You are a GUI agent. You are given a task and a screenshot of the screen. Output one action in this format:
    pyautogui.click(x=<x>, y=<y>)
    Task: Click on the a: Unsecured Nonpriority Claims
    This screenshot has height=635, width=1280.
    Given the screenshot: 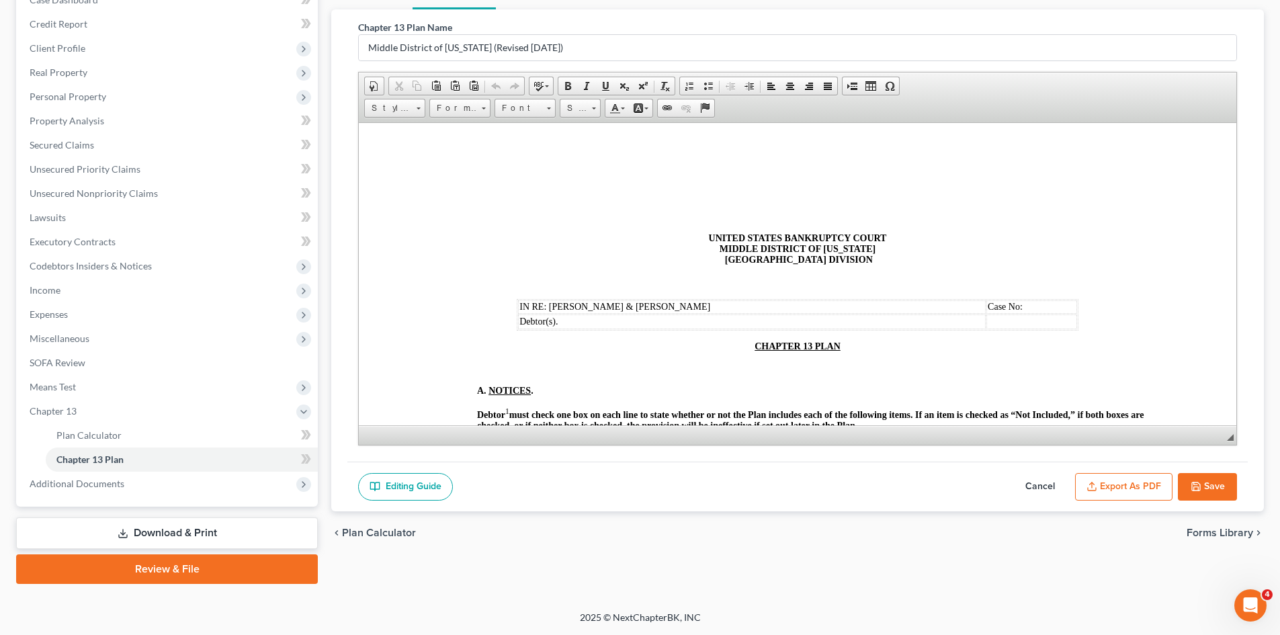 What is the action you would take?
    pyautogui.click(x=168, y=194)
    